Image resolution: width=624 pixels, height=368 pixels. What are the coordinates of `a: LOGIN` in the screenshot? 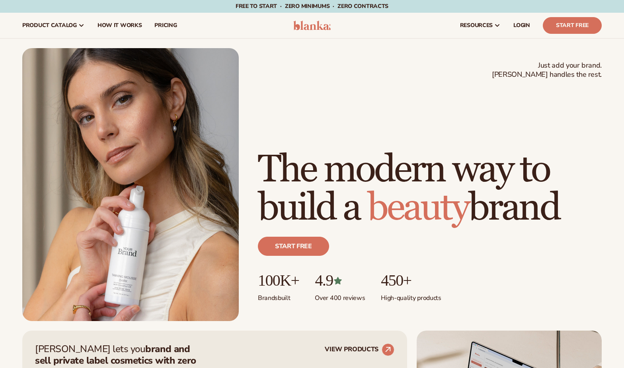 It's located at (522, 25).